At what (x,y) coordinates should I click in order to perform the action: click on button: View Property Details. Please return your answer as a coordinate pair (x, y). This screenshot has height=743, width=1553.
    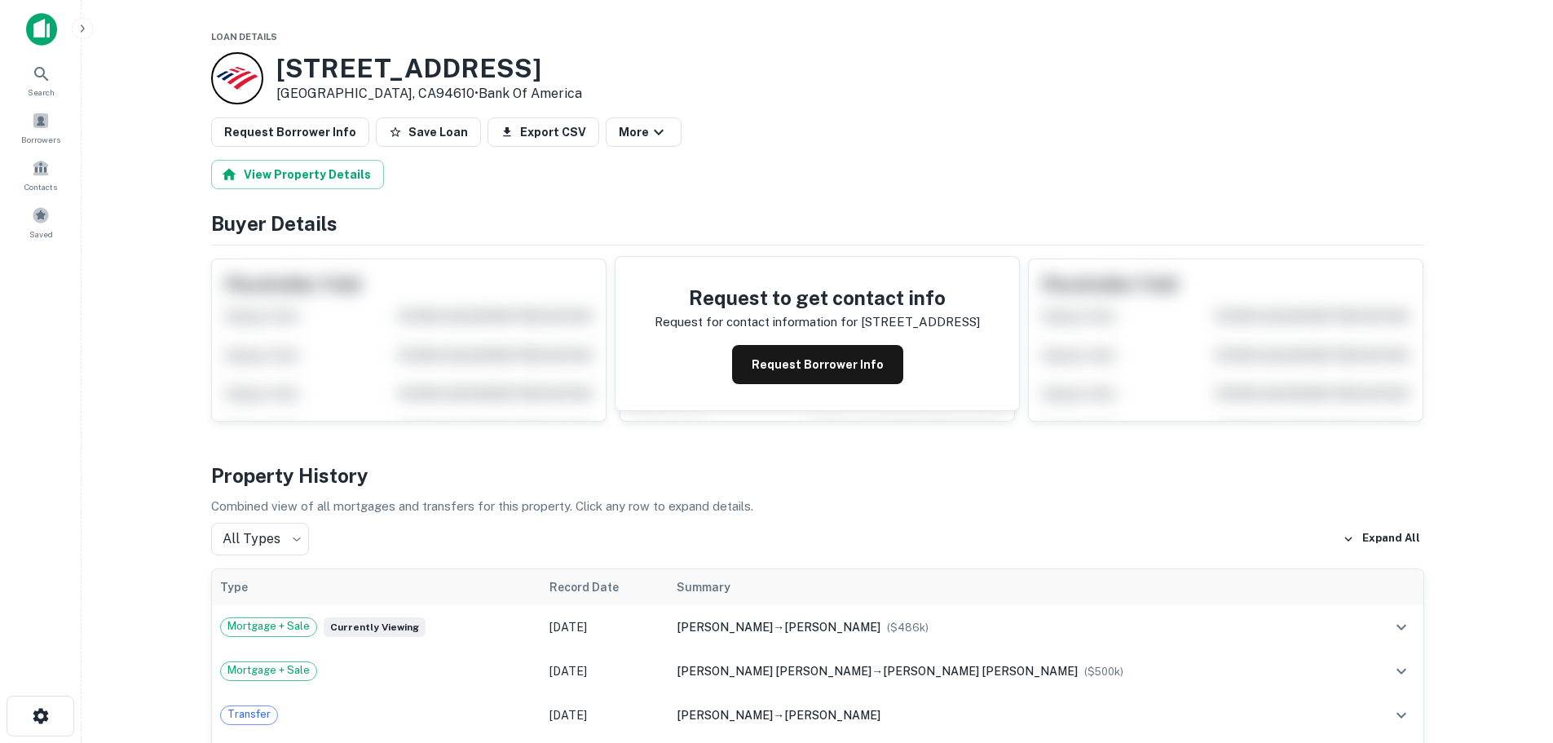
    Looking at the image, I should click on (298, 174).